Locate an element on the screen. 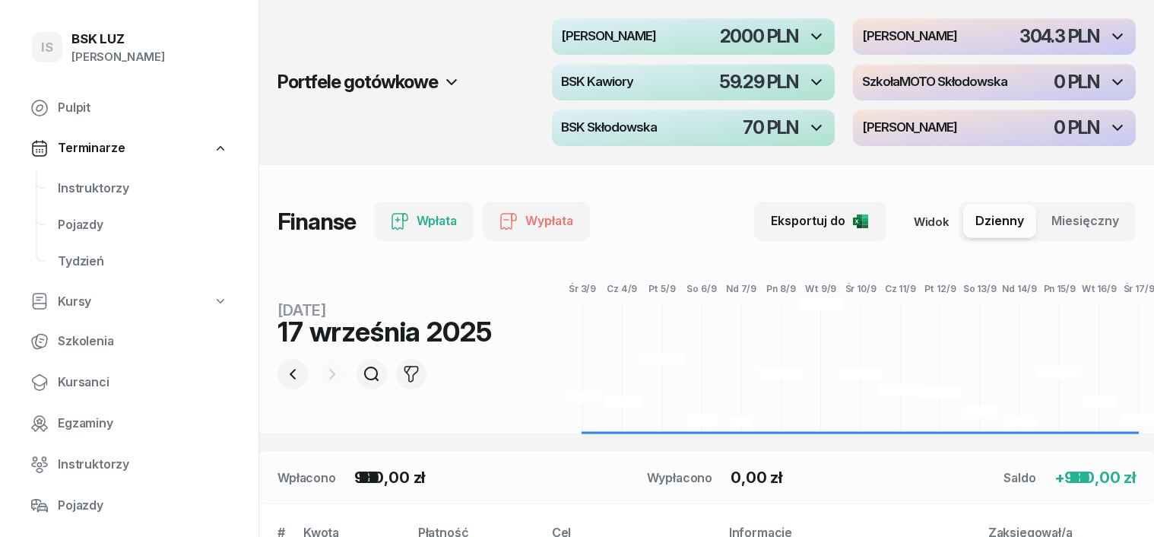  h1: Finanse is located at coordinates (316, 221).